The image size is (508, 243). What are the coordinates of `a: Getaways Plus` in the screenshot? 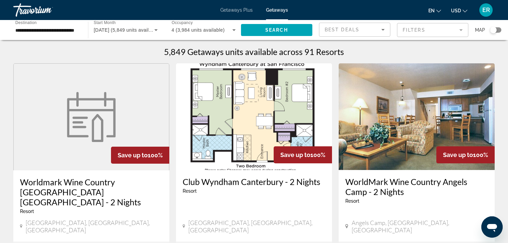 It's located at (236, 10).